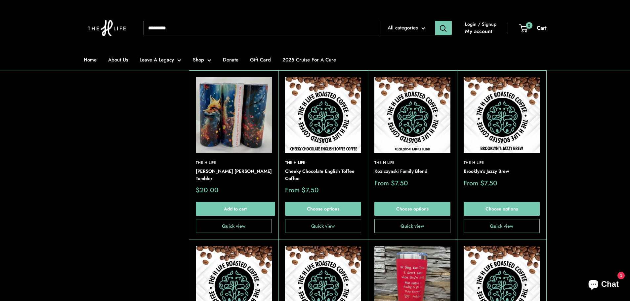  What do you see at coordinates (604, 285) in the screenshot?
I see `inbox-online-store-chat: Shopify online store chat` at bounding box center [604, 285].